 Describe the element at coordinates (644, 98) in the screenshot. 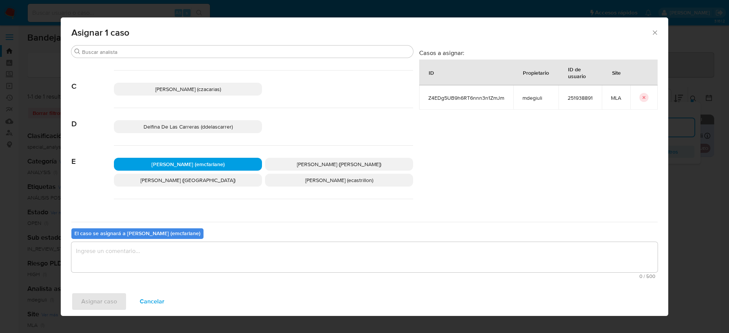

I see `button: icon-button` at that location.